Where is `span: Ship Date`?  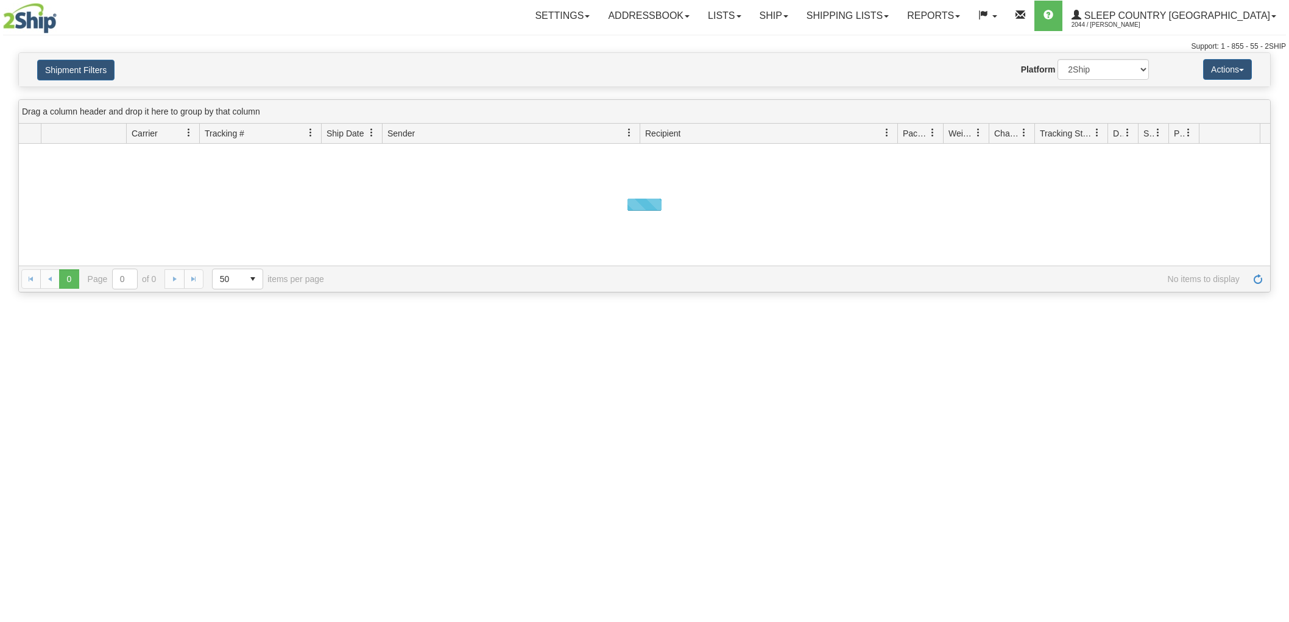
span: Ship Date is located at coordinates (345, 133).